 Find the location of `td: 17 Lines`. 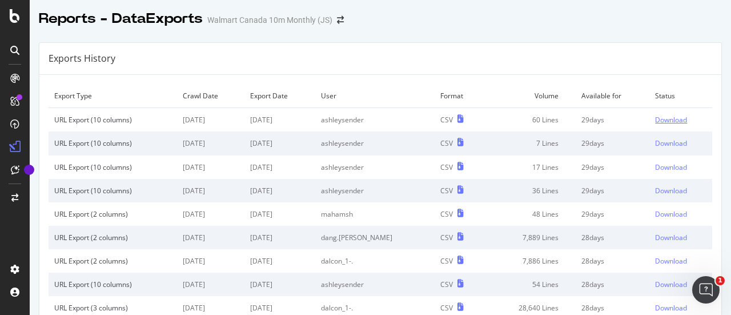

td: 17 Lines is located at coordinates (530, 167).